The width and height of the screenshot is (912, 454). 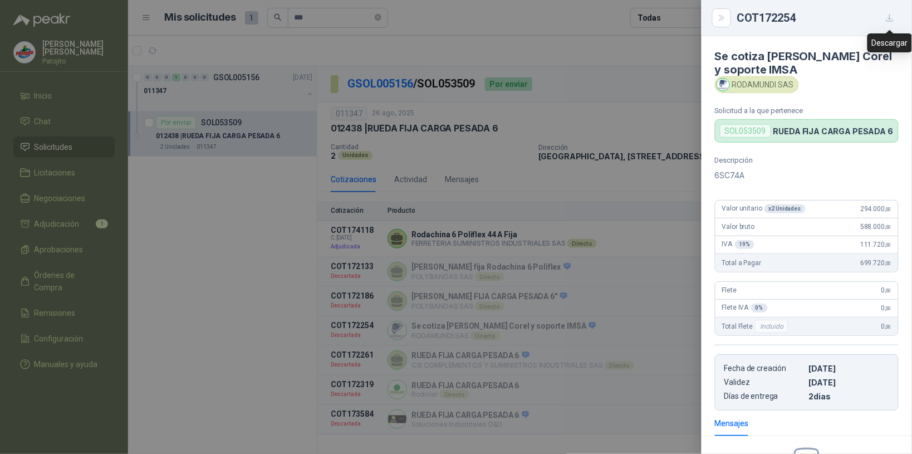 I want to click on p: Validez, so click(x=765, y=382).